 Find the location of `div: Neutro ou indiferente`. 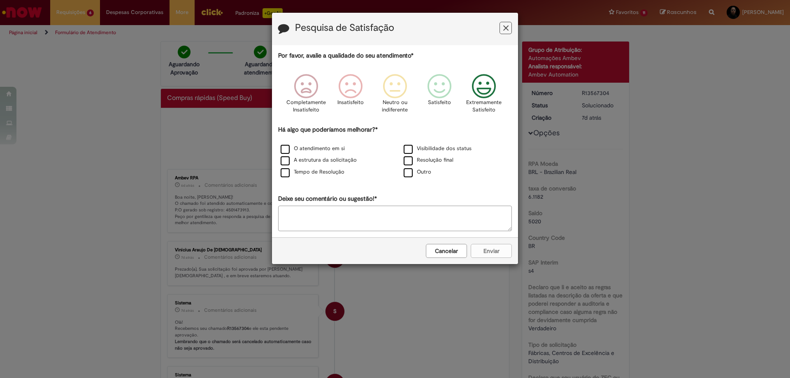

div: Neutro ou indiferente is located at coordinates (395, 96).